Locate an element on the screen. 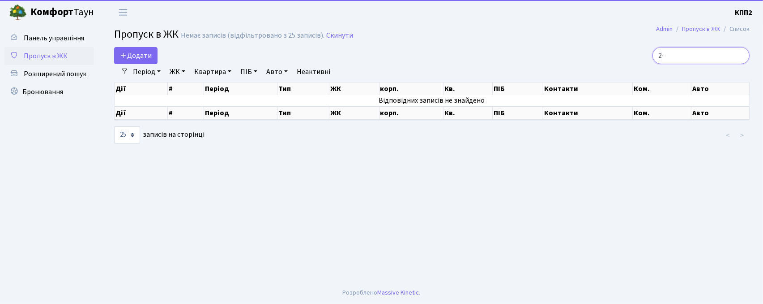  a: Авто is located at coordinates (277, 72).